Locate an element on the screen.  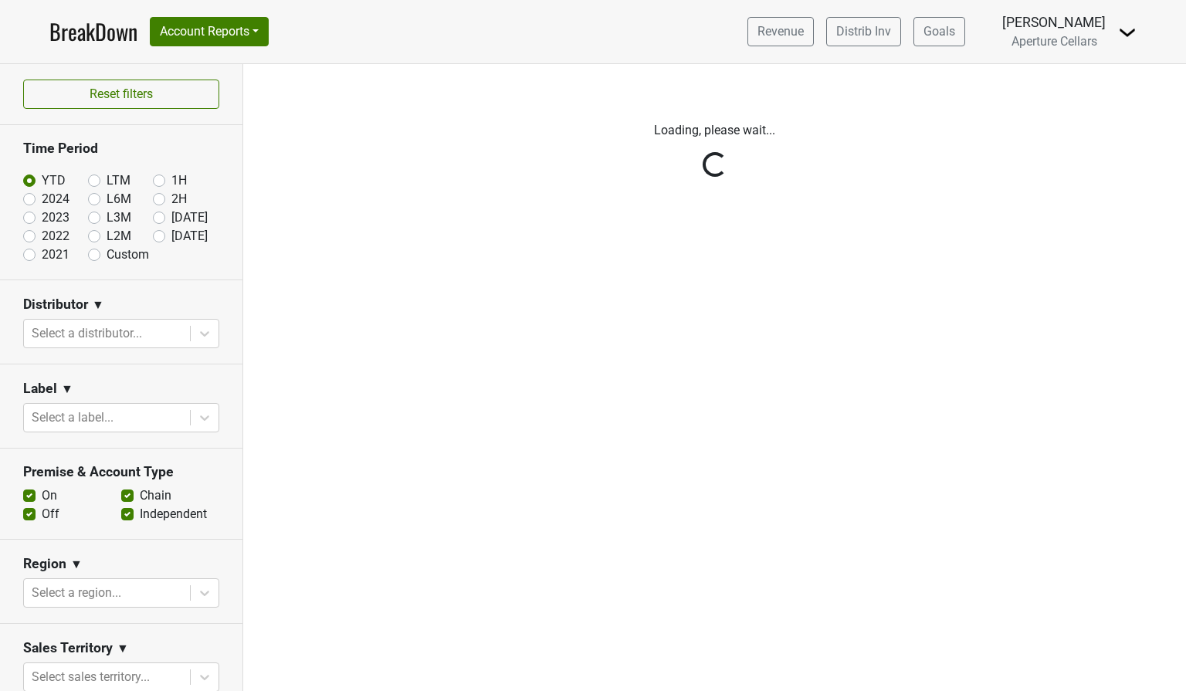
a: Goals is located at coordinates (939, 32).